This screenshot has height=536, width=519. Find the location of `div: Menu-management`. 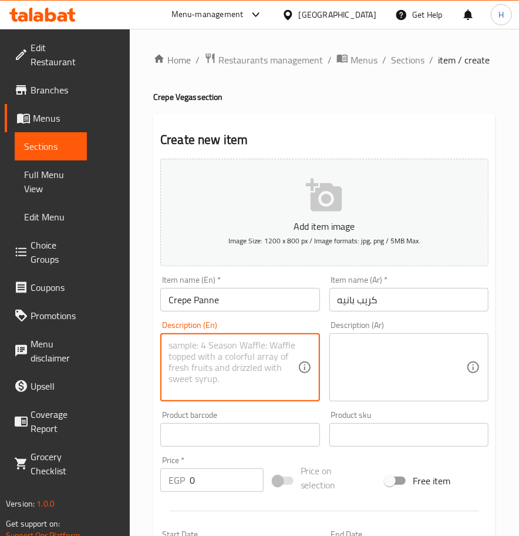

div: Menu-management is located at coordinates (207, 15).